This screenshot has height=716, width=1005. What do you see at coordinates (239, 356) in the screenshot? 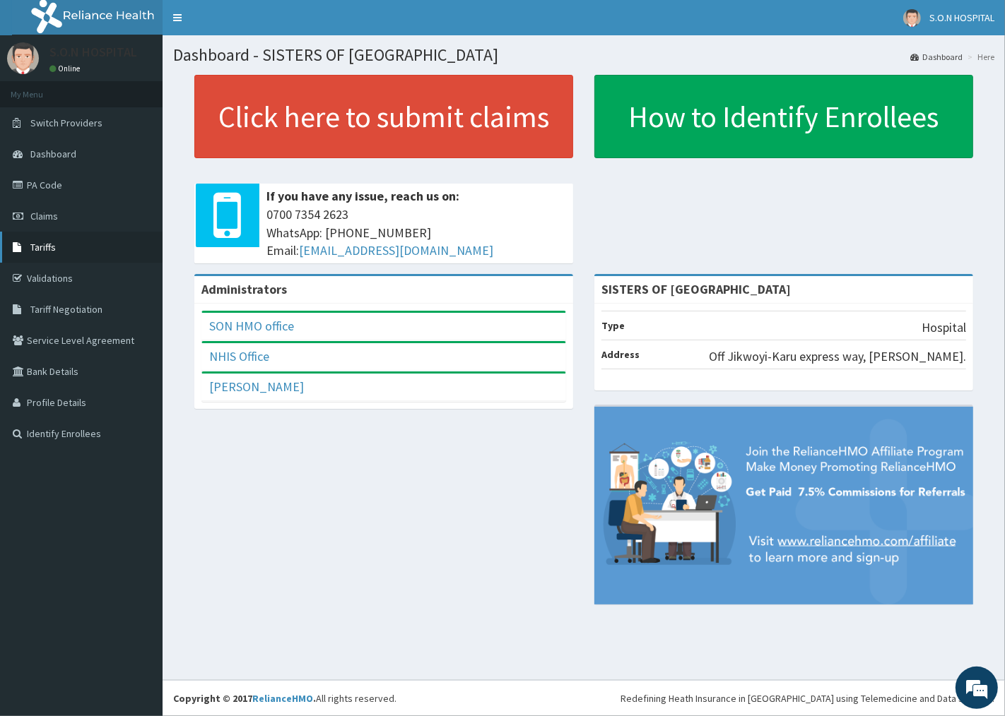
I see `a: NHIS Office` at bounding box center [239, 356].